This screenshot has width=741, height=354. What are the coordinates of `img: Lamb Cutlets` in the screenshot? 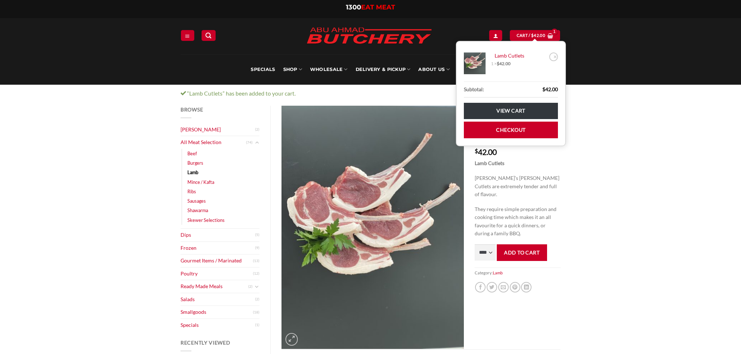 It's located at (373, 227).